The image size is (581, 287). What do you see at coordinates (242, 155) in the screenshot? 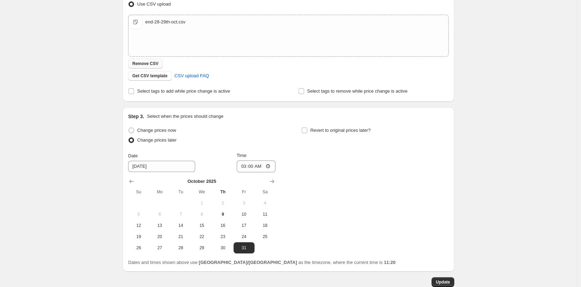
I see `span: Time` at bounding box center [242, 155].